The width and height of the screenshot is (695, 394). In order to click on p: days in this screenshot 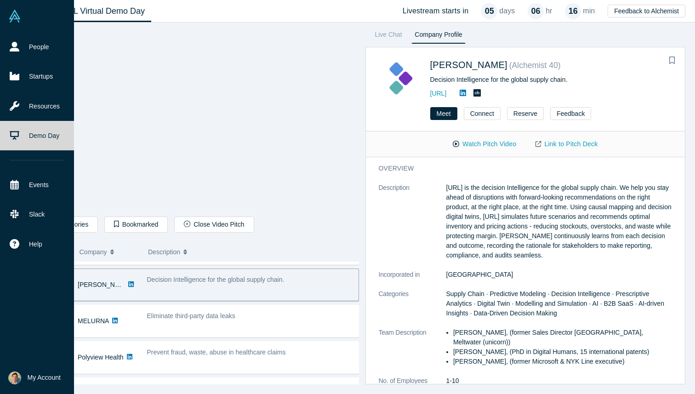, I will do `click(507, 11)`.